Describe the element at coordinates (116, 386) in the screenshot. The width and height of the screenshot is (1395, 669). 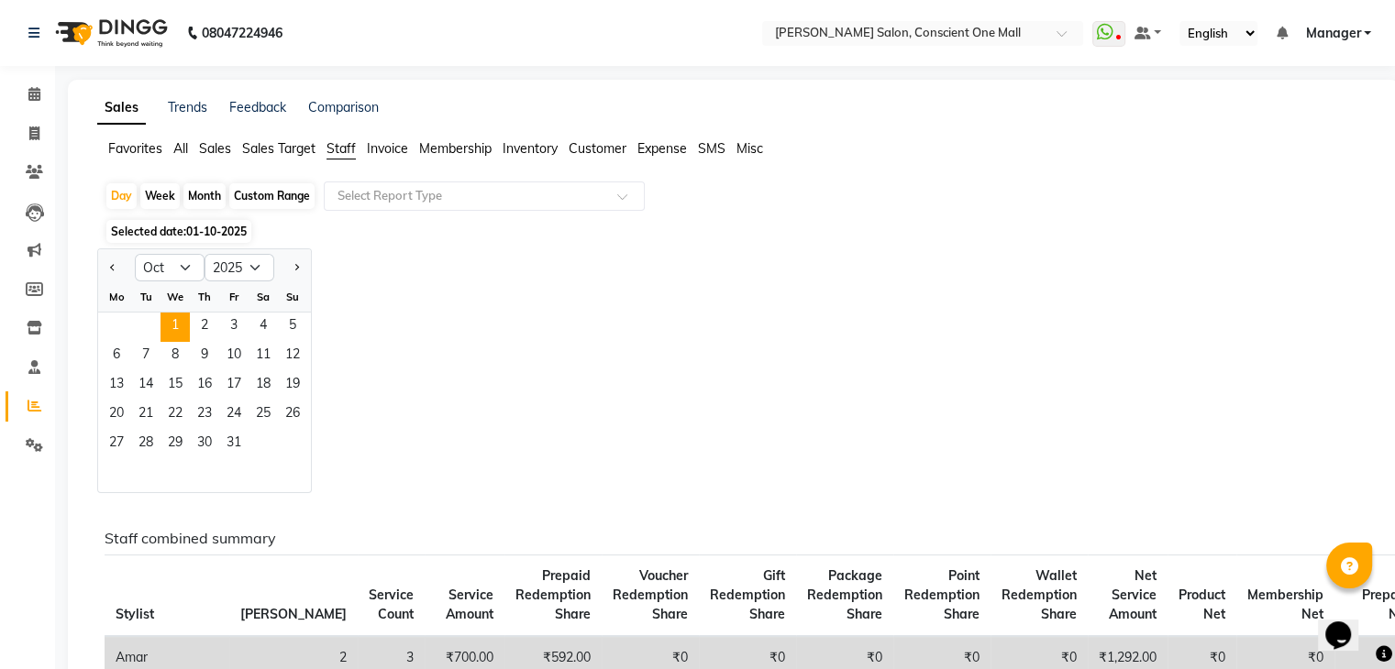
I see `div: Monday, October 13, 2025` at that location.